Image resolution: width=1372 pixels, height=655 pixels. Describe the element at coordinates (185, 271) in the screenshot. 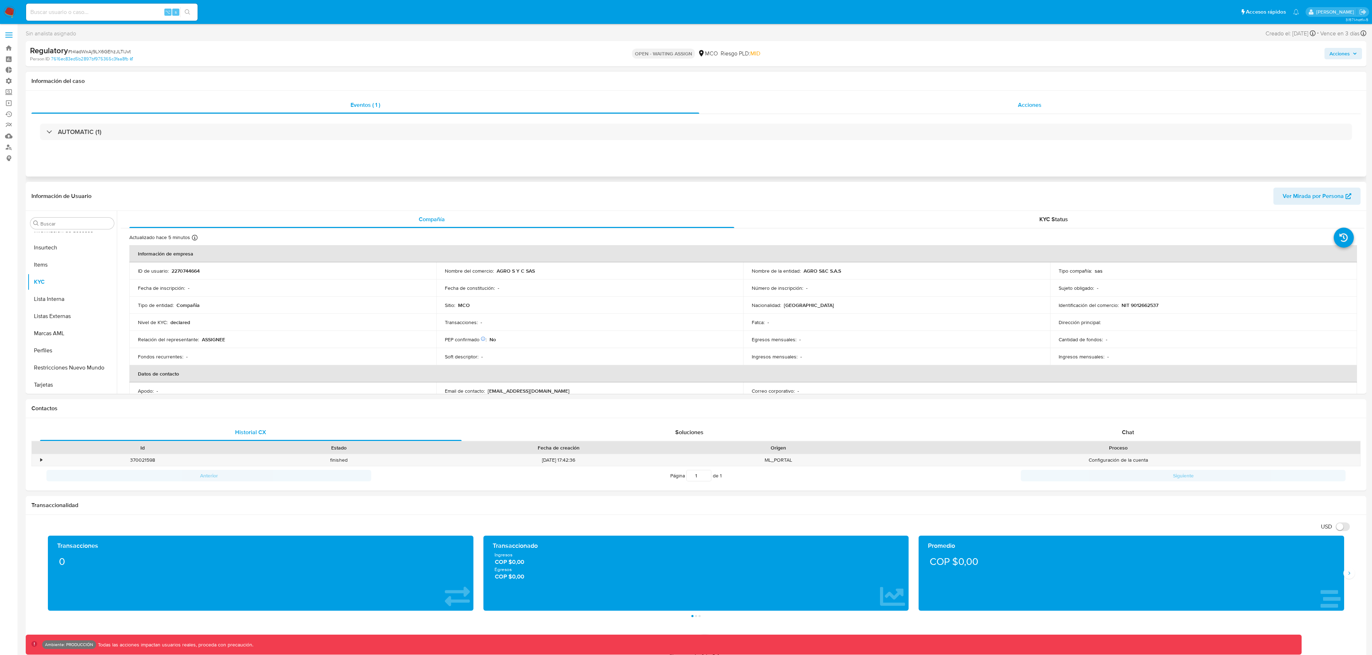

I see `p: 2270744664` at that location.